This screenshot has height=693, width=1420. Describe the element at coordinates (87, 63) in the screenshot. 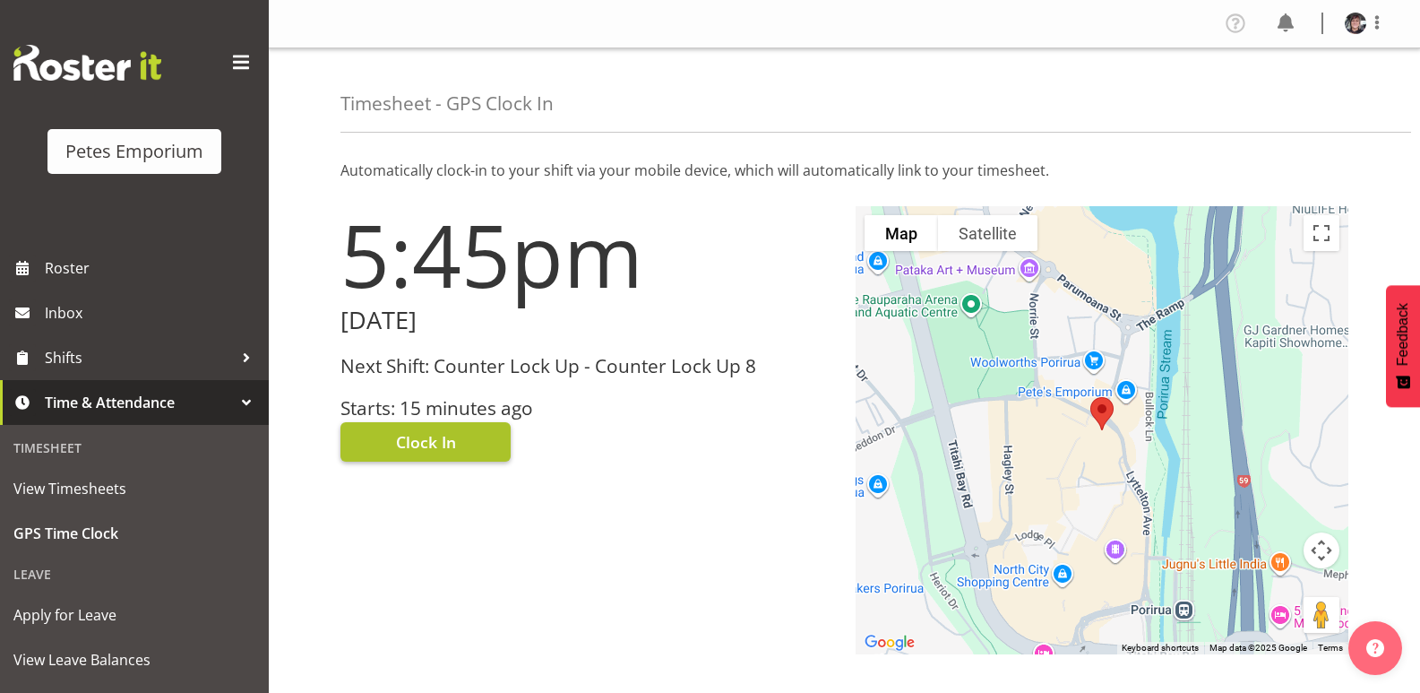

I see `img: Rosterit website logo` at that location.